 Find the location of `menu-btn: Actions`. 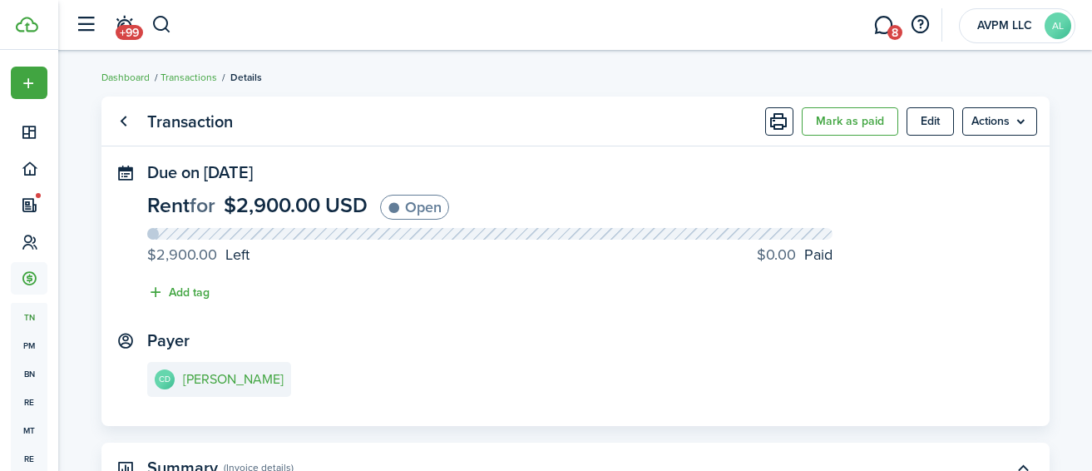

menu-btn: Actions is located at coordinates (1000, 121).